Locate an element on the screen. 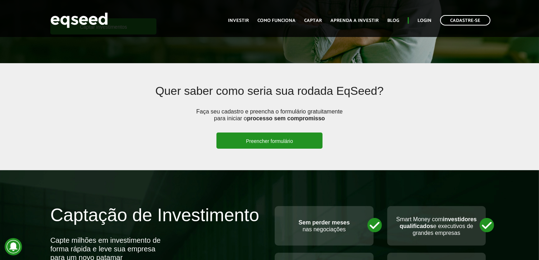  p: Faça seu cadastro e preencha o formulário gratuitamente para iniciar o is located at coordinates (269, 120).